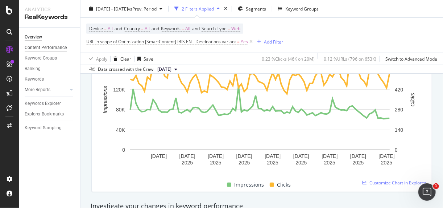 The image size is (443, 208). I want to click on a: More Reports, so click(46, 90).